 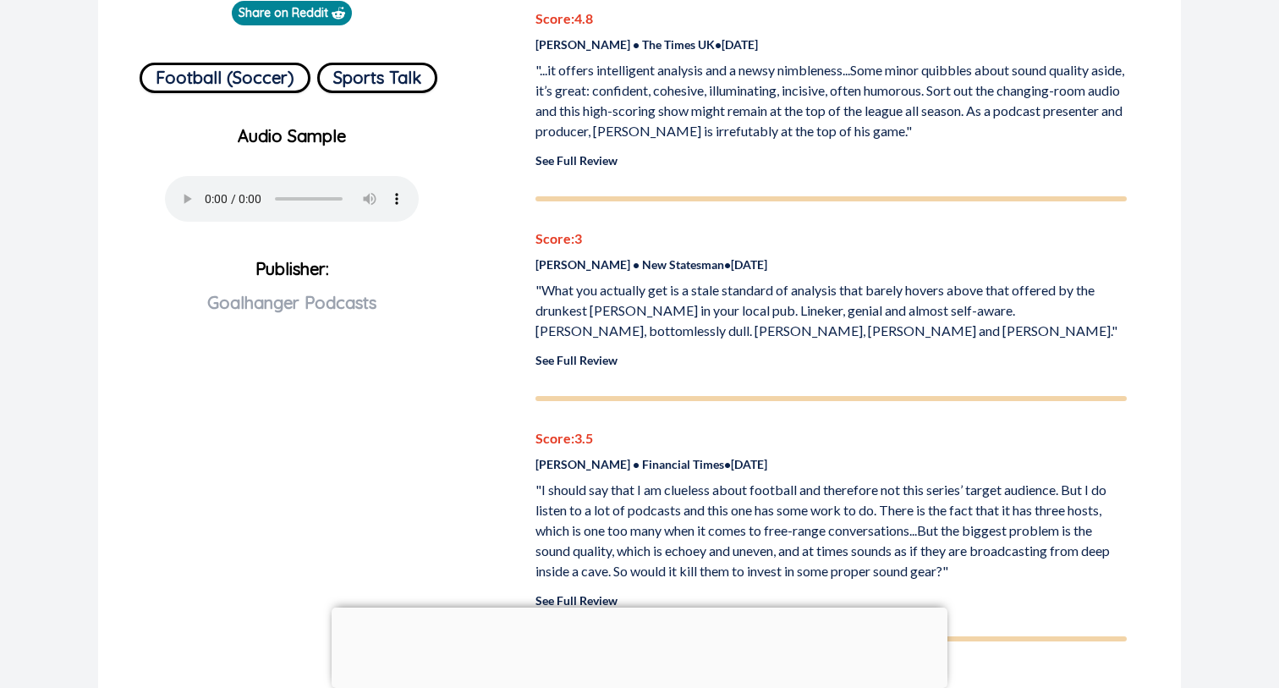 What do you see at coordinates (292, 13) in the screenshot?
I see `a: Share on Reddit` at bounding box center [292, 13].